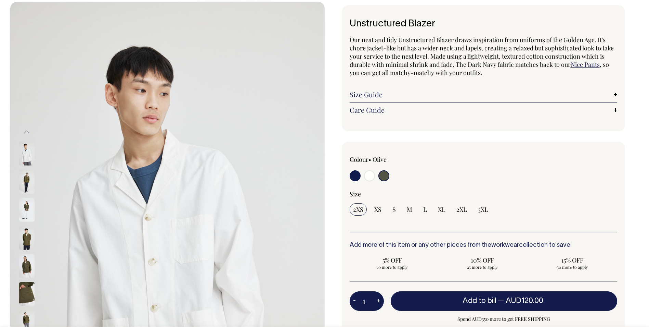  What do you see at coordinates (394, 209) in the screenshot?
I see `input: S` at bounding box center [394, 209].